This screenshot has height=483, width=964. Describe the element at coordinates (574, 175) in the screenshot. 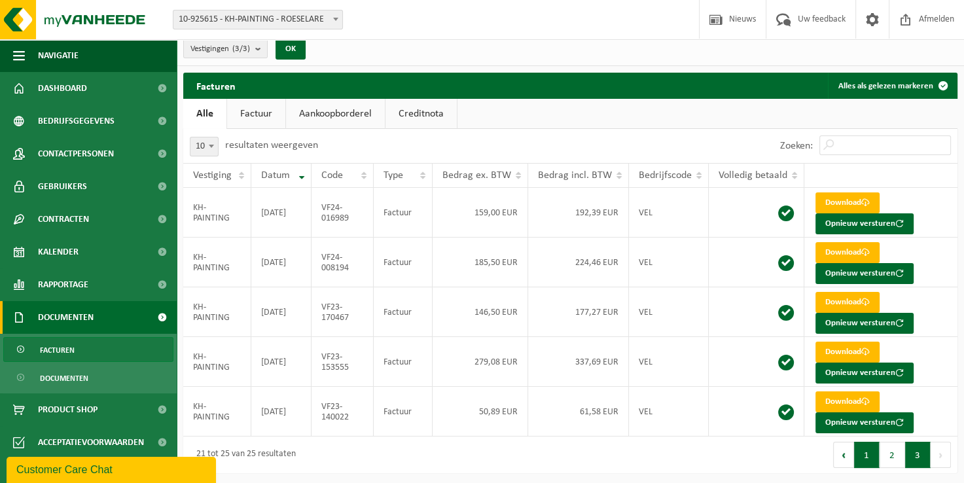

I see `span: Bedrag incl. BTW` at that location.